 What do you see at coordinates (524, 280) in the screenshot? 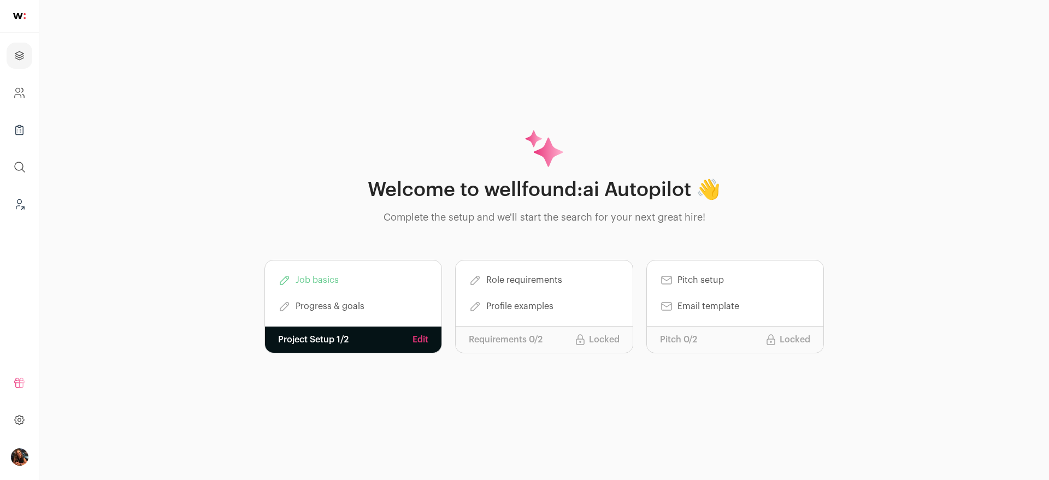
I see `span: Role requirements` at bounding box center [524, 280].